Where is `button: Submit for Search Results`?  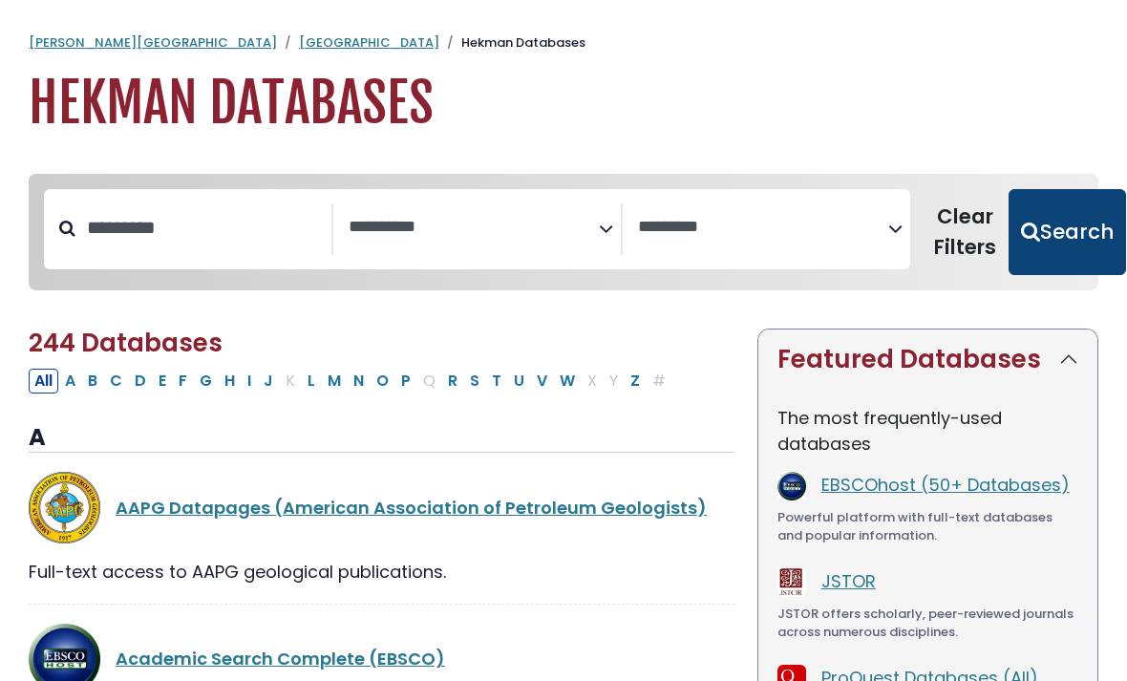
button: Submit for Search Results is located at coordinates (1067, 232).